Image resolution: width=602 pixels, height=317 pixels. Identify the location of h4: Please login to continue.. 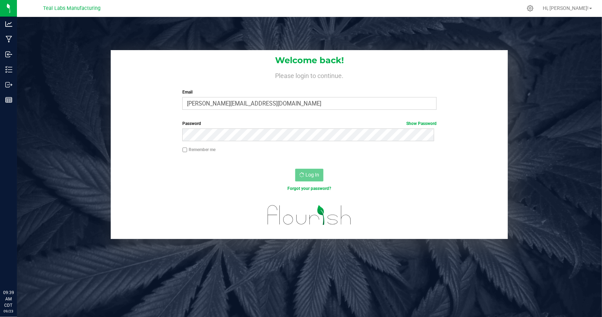
(309, 75).